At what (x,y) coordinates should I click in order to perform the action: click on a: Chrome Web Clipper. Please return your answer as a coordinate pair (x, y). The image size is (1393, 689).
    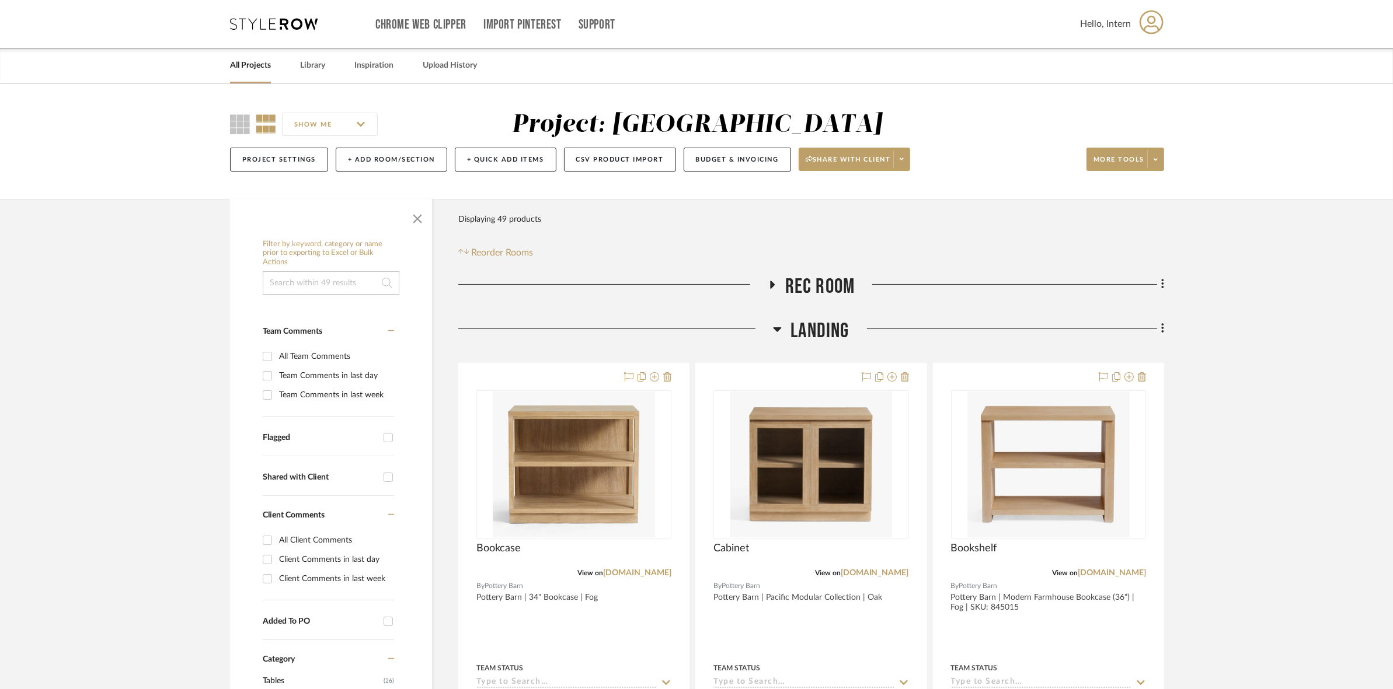
    Looking at the image, I should click on (421, 25).